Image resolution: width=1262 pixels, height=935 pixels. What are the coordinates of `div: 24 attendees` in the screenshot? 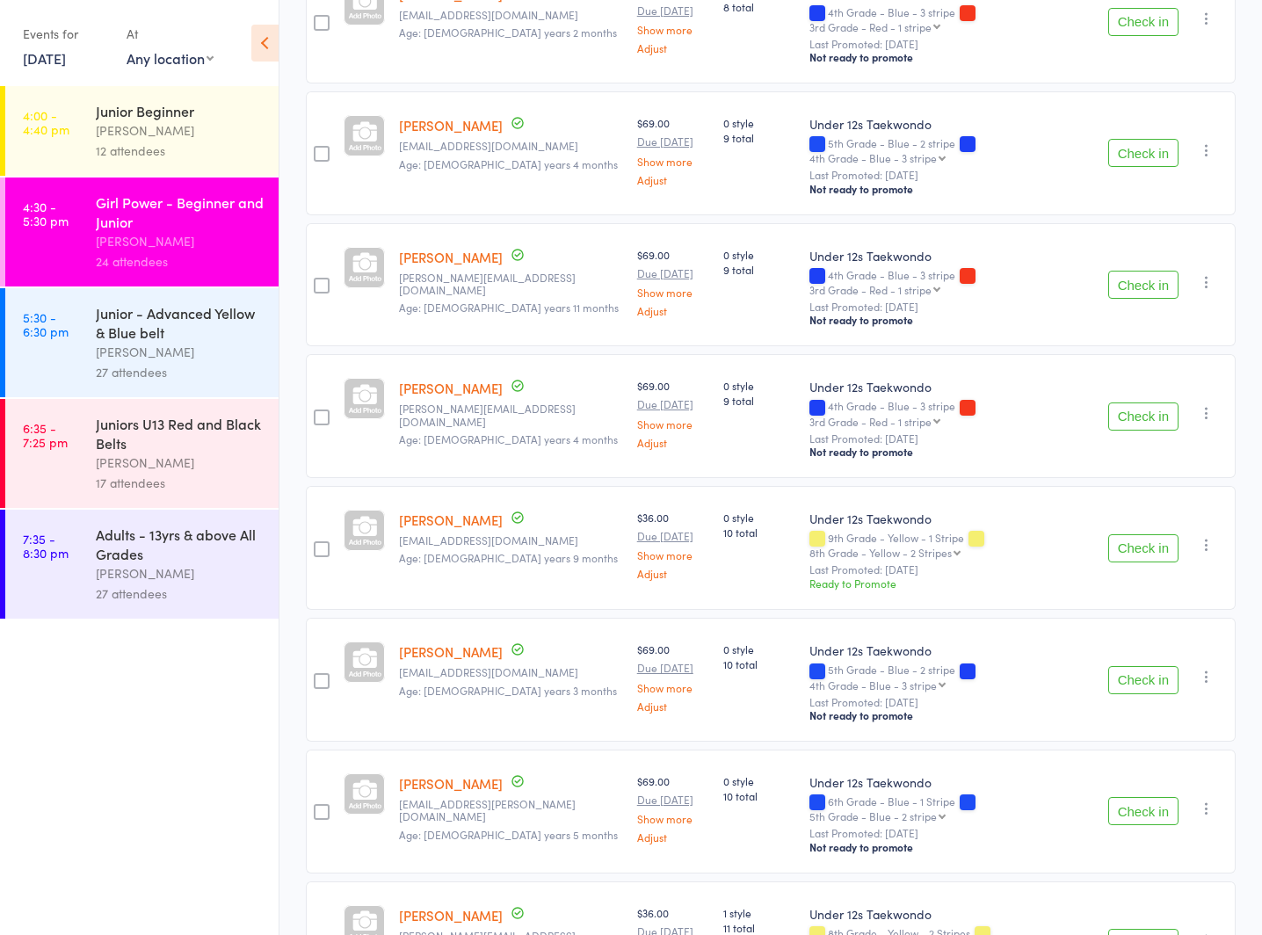 It's located at (179, 261).